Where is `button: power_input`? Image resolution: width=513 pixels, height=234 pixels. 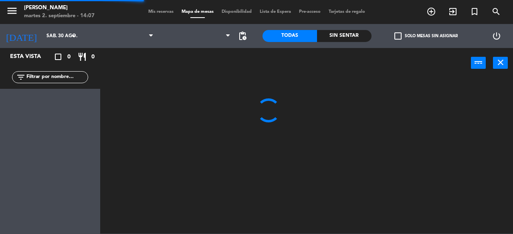
button: power_input is located at coordinates (478, 63).